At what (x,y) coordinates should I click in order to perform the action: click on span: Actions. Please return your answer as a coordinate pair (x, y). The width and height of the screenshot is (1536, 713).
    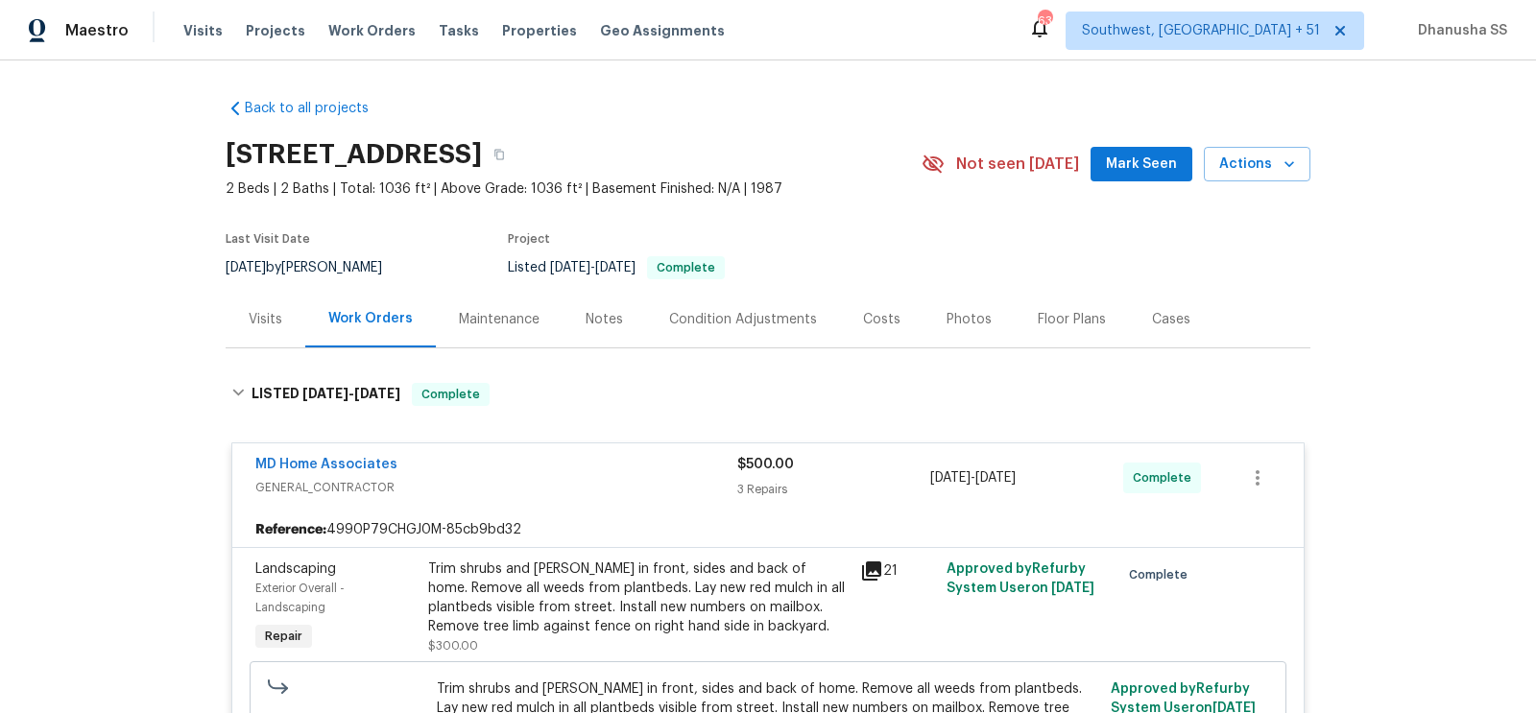
    Looking at the image, I should click on (1256, 164).